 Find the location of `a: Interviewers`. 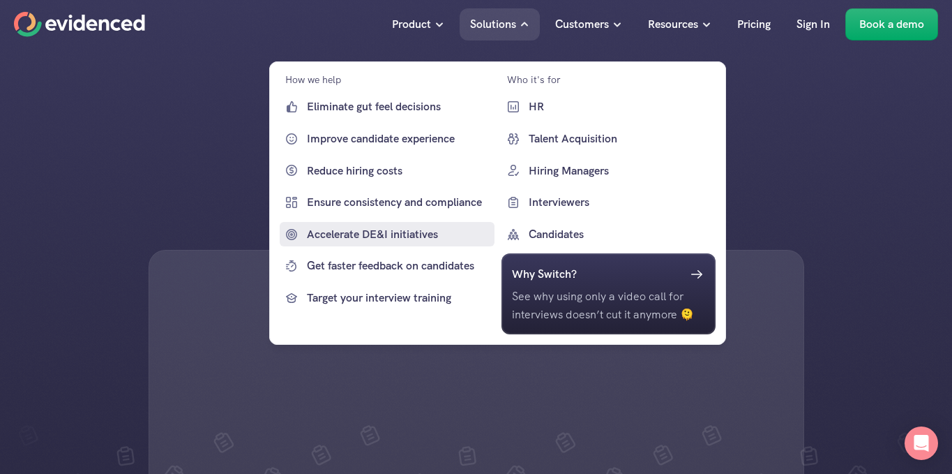

a: Interviewers is located at coordinates (608, 202).